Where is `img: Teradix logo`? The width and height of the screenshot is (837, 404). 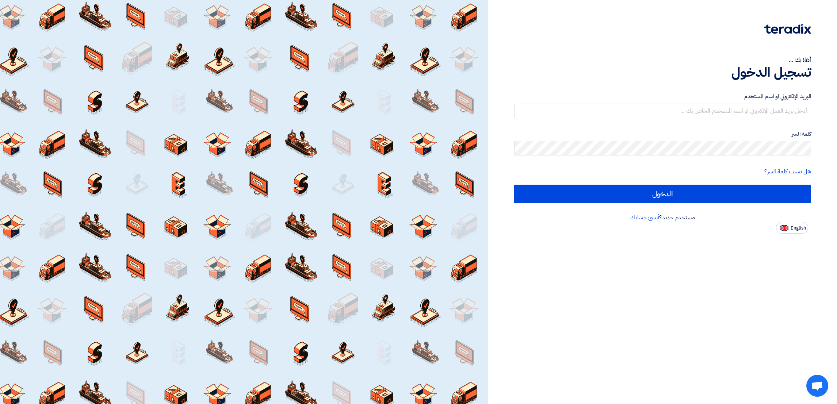
img: Teradix logo is located at coordinates (788, 29).